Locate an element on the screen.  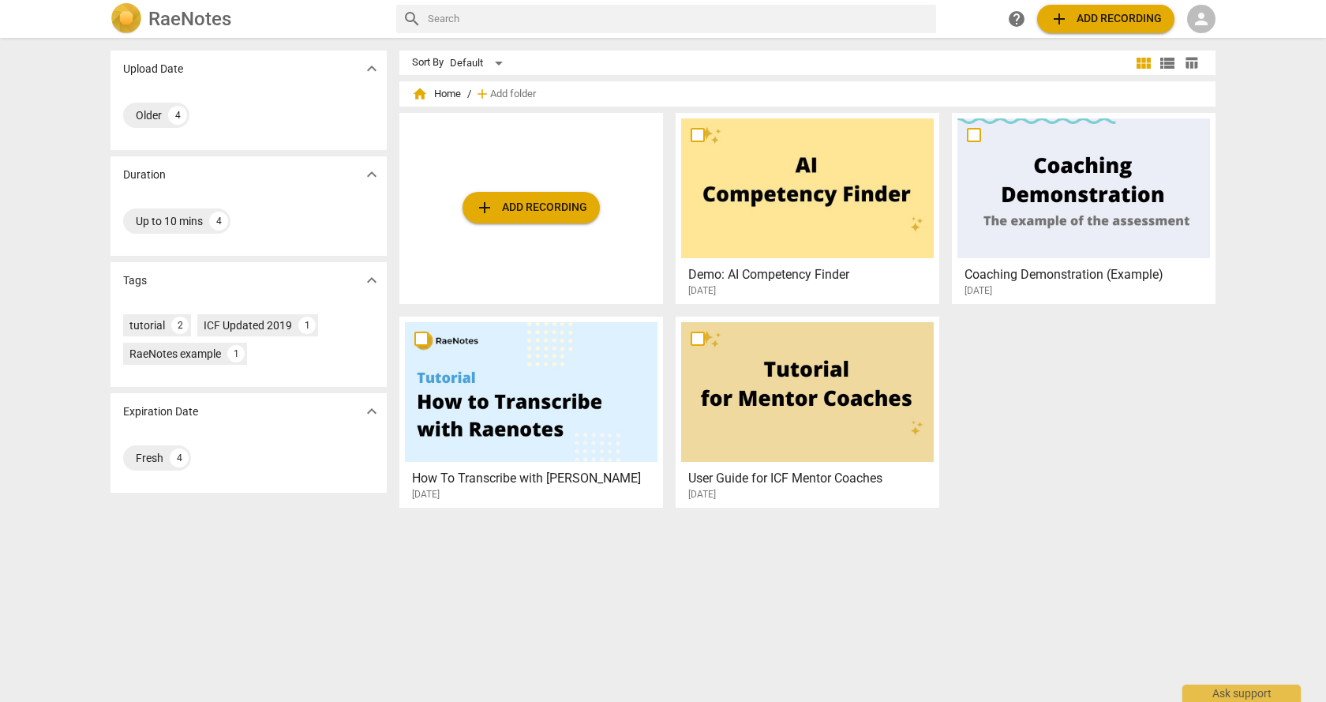
div: 2 is located at coordinates (180, 325).